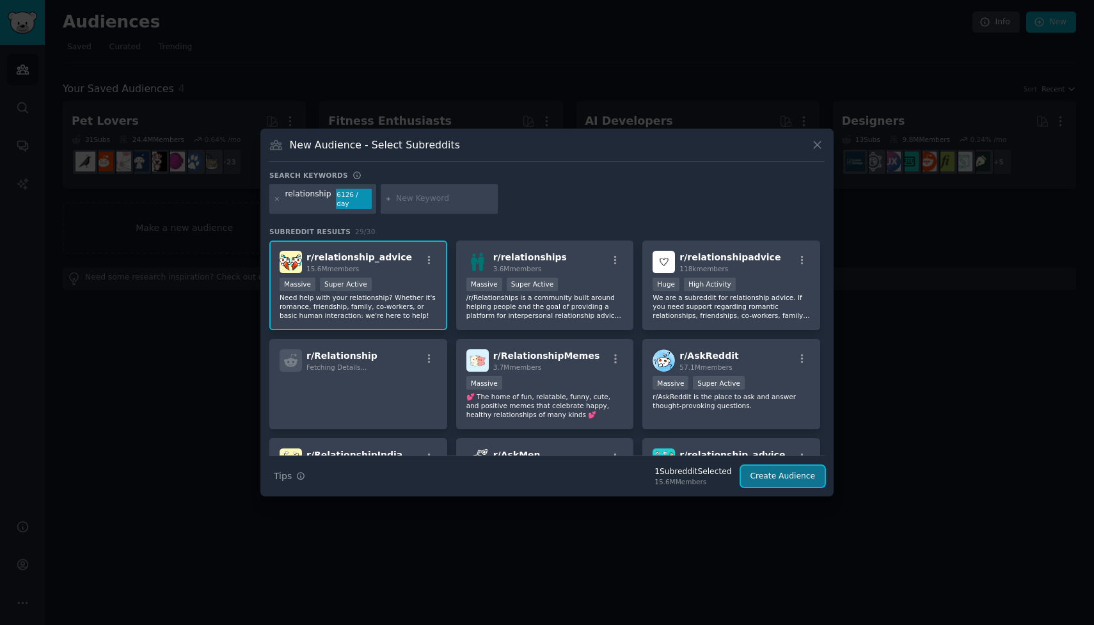 Image resolution: width=1094 pixels, height=625 pixels. Describe the element at coordinates (709, 356) in the screenshot. I see `span: r/ AskReddit` at that location.